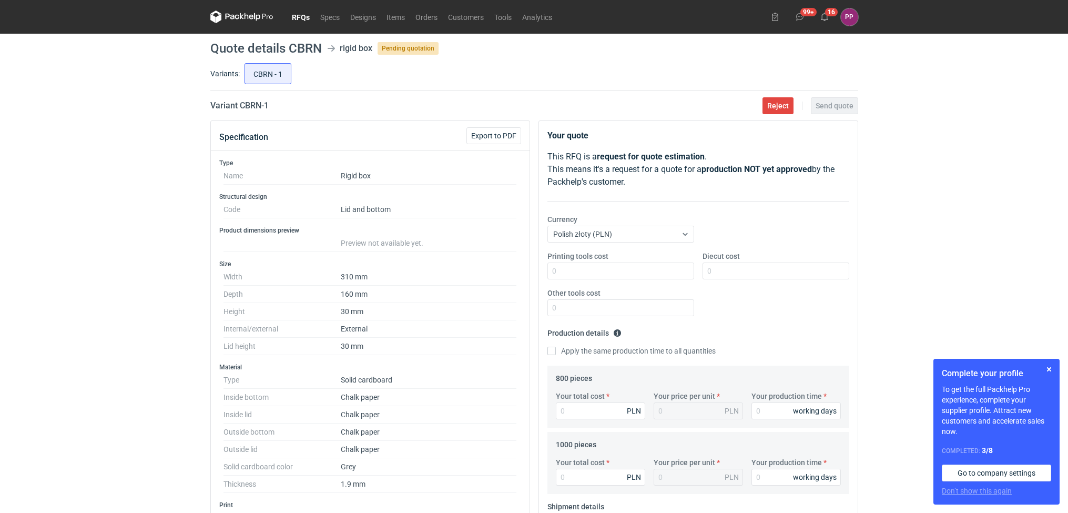 The height and width of the screenshot is (513, 1068). Describe the element at coordinates (239, 106) in the screenshot. I see `h2: Variant CBRN - 1` at that location.